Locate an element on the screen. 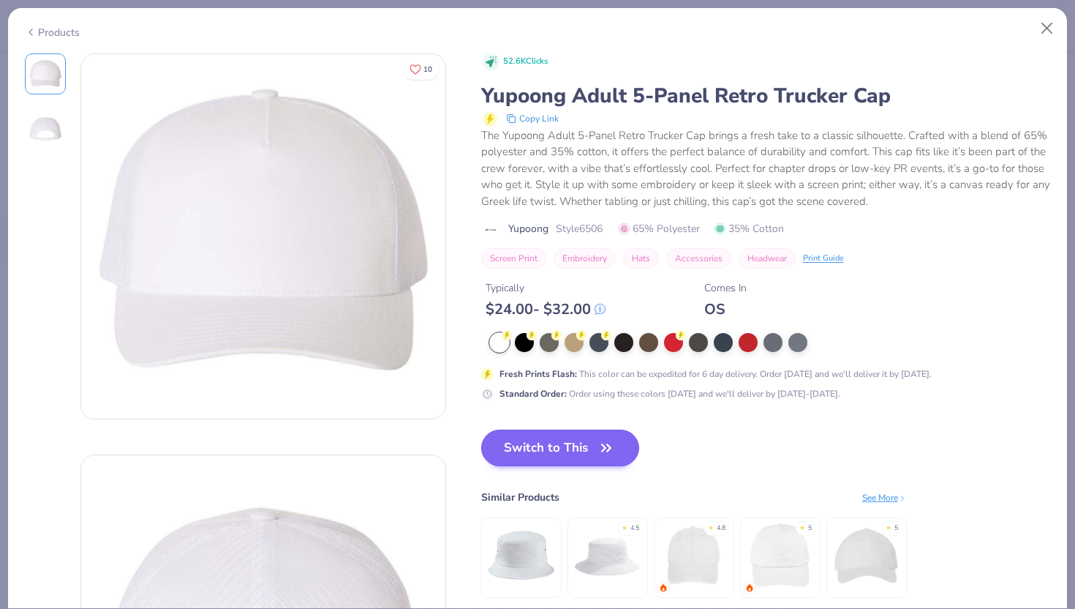 Image resolution: width=1075 pixels, height=609 pixels. button: Accessories is located at coordinates (699, 258).